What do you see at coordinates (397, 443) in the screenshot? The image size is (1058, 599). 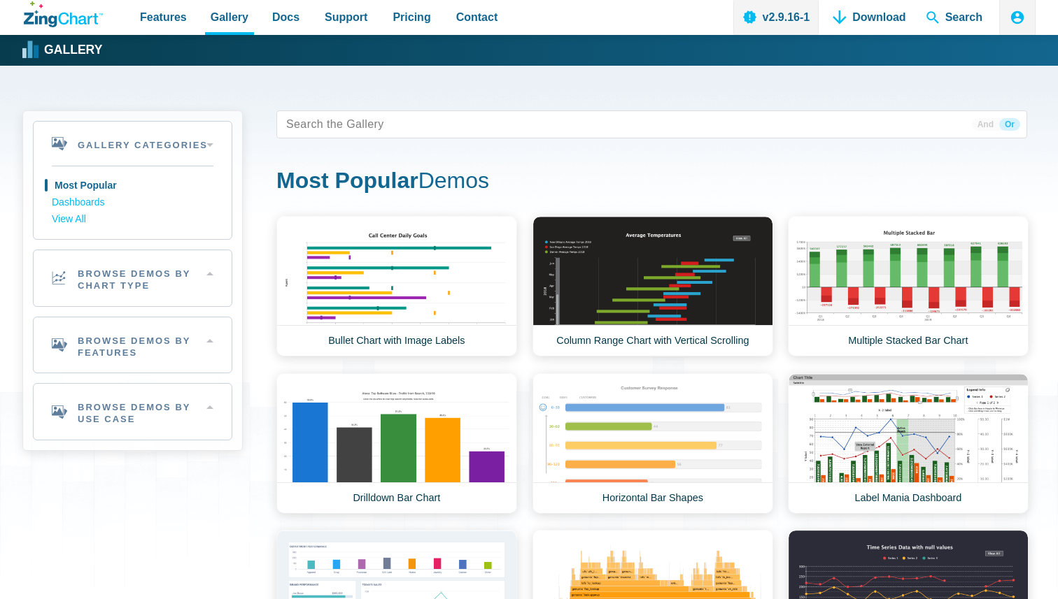 I see `a: Drilldown Bar Chart` at bounding box center [397, 443].